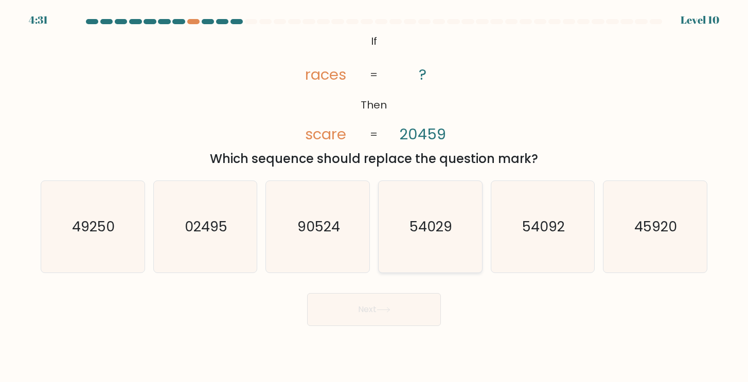 The image size is (748, 382). I want to click on text: 54029, so click(431, 226).